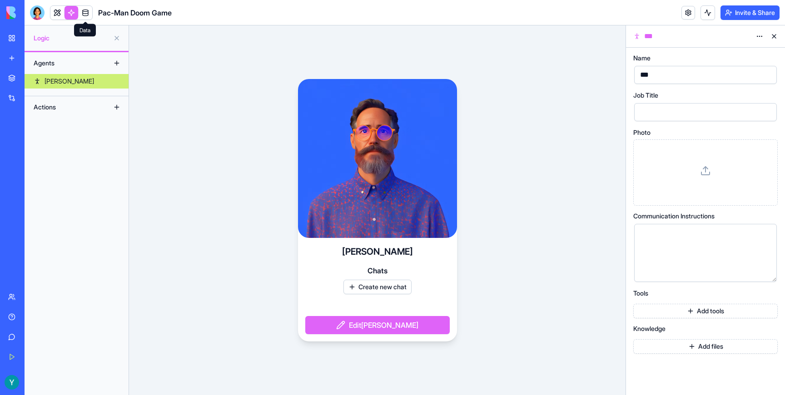 The height and width of the screenshot is (395, 785). What do you see at coordinates (55, 8) in the screenshot?
I see `h1: Shelly` at bounding box center [55, 8].